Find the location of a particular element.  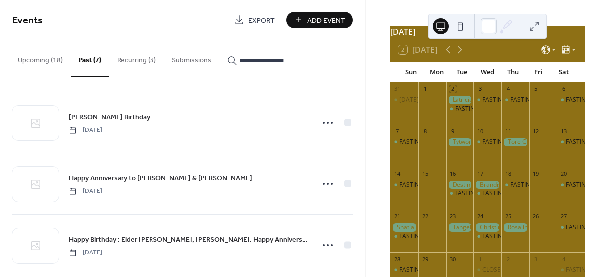

div: Wed is located at coordinates (487, 72).